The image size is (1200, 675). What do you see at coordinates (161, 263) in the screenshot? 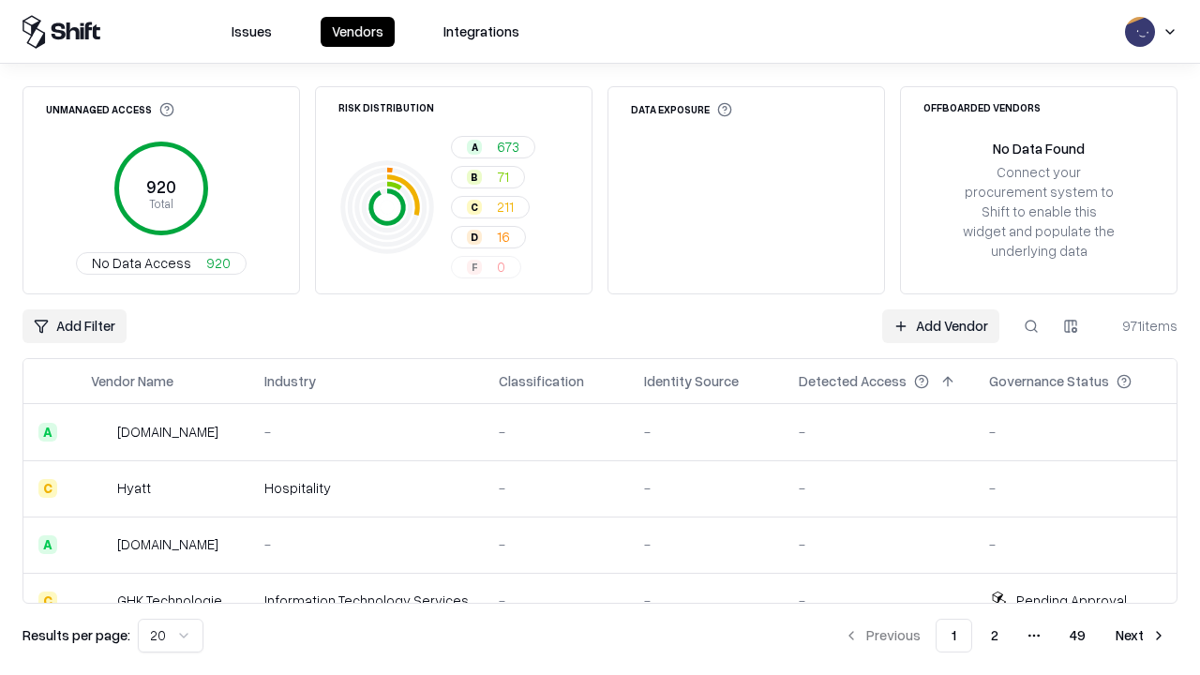
I see `button: No Data Access920` at bounding box center [161, 263].